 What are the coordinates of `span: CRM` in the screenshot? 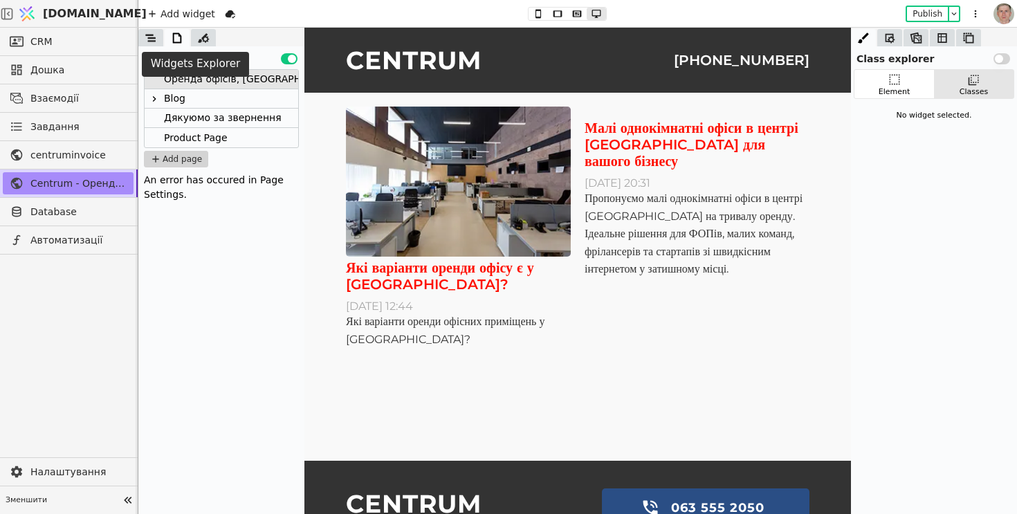 It's located at (41, 41).